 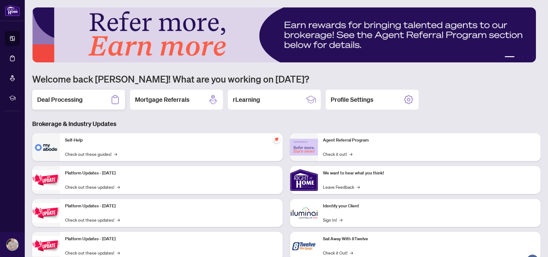 I want to click on button: Open asap, so click(x=533, y=244).